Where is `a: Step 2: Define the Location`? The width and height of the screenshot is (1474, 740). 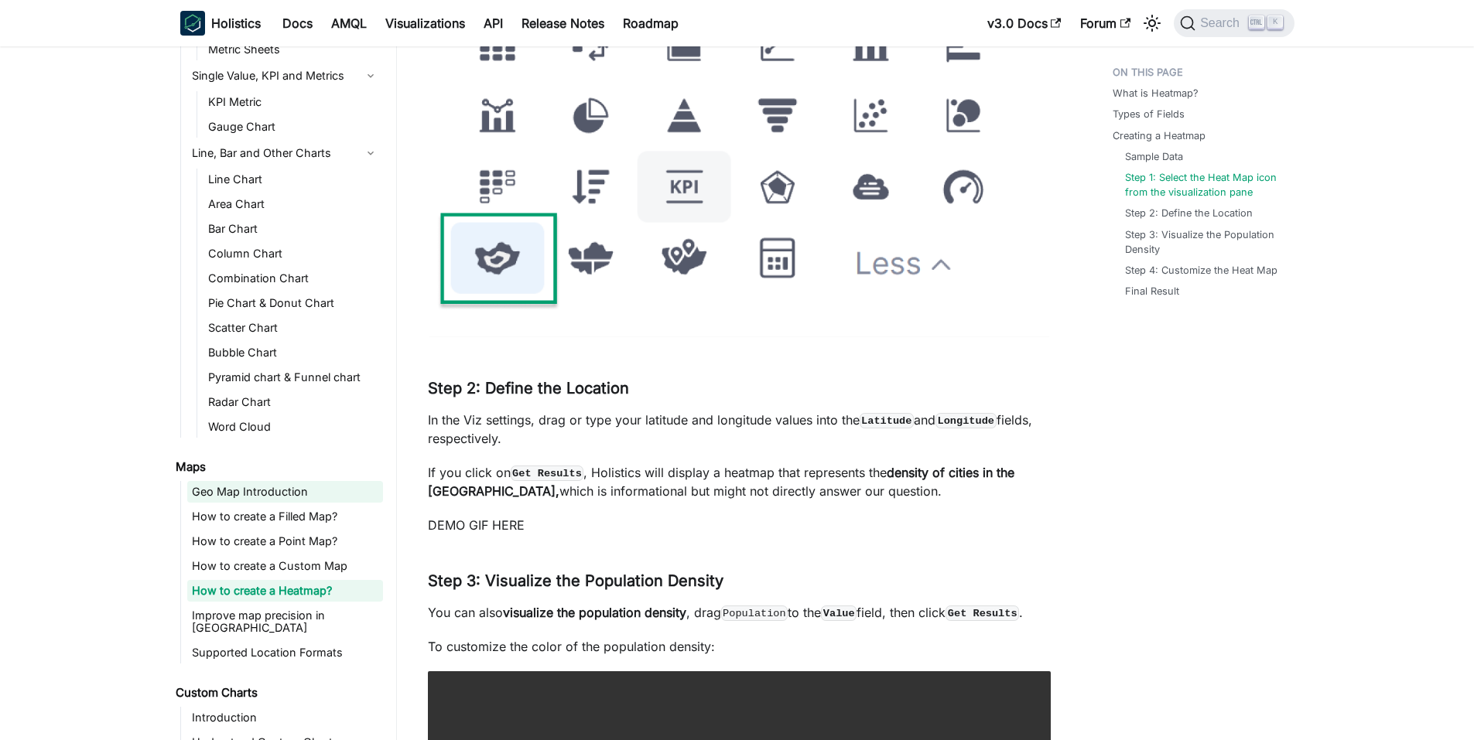
a: Step 2: Define the Location is located at coordinates (1188, 213).